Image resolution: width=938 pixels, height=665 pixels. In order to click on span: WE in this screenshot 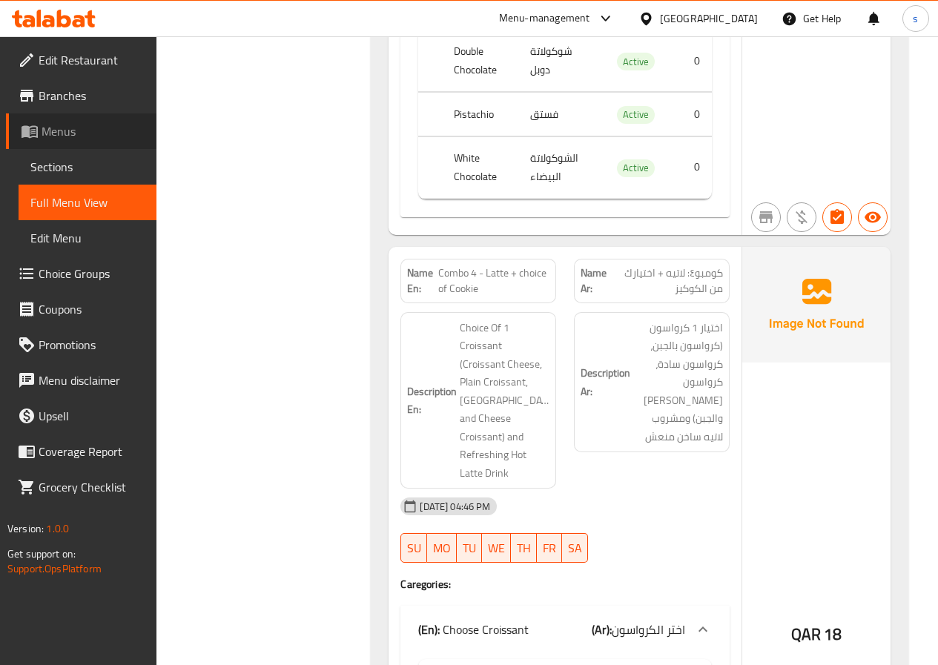, I will do `click(496, 548)`.